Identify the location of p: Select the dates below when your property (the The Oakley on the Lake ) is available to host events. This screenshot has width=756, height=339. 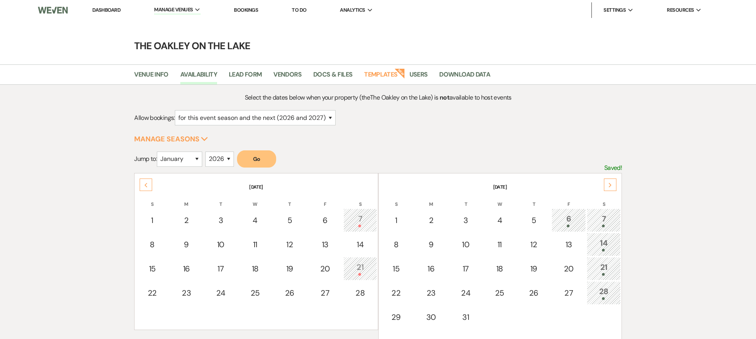
(378, 98).